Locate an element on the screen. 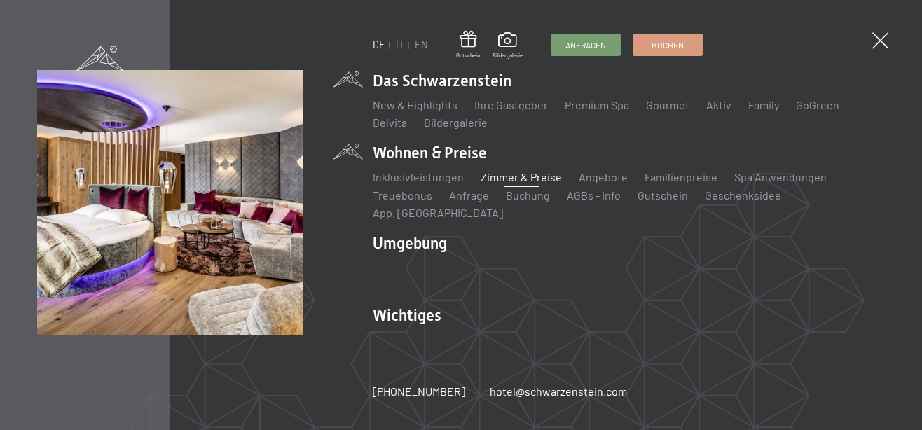 This screenshot has width=922, height=430. a: Anfrage is located at coordinates (469, 195).